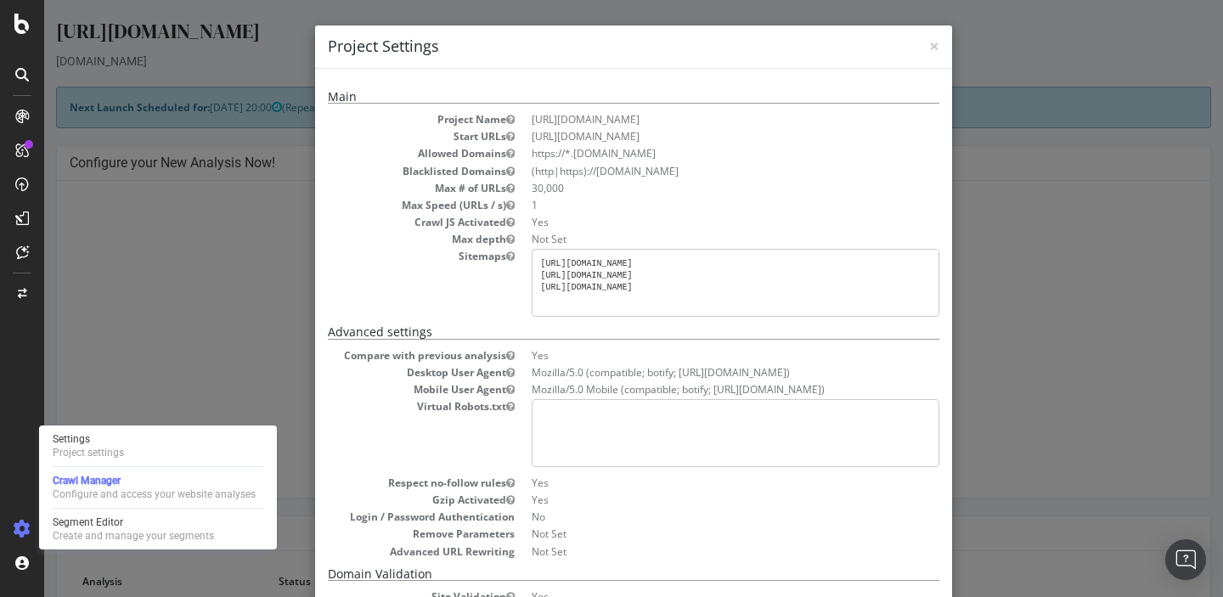 Image resolution: width=1223 pixels, height=597 pixels. Describe the element at coordinates (377, 517) in the screenshot. I see `dt: Login / Password Authentication` at that location.